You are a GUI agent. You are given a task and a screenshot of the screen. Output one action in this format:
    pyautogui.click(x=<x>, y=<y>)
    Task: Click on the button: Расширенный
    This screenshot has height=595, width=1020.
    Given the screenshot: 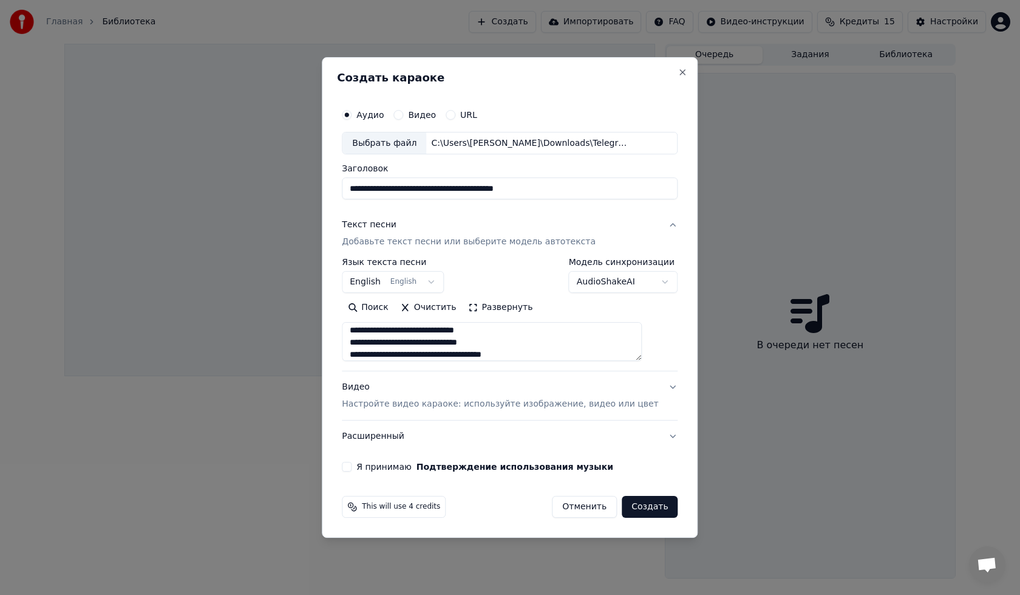 What is the action you would take?
    pyautogui.click(x=510, y=436)
    